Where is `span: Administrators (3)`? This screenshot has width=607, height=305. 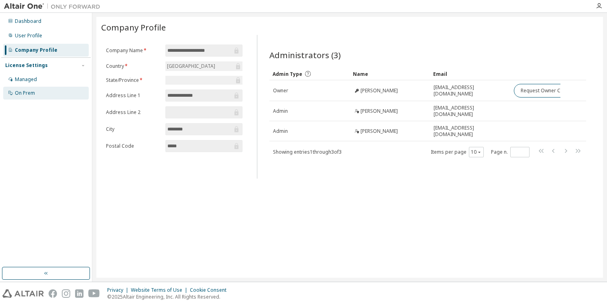
span: Administrators (3) is located at coordinates (305, 55).